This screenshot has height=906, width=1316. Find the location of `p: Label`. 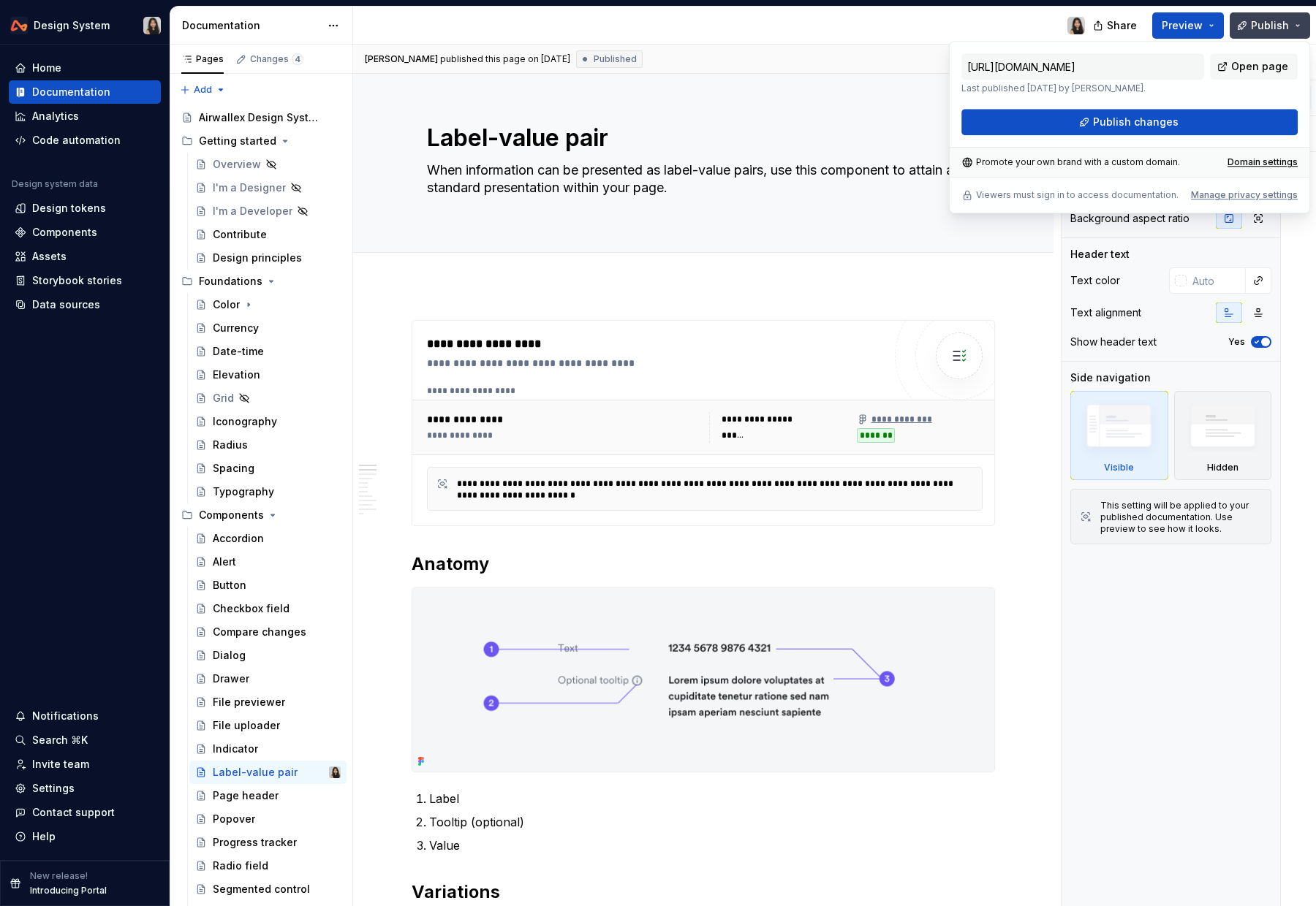

p: Label is located at coordinates (712, 798).